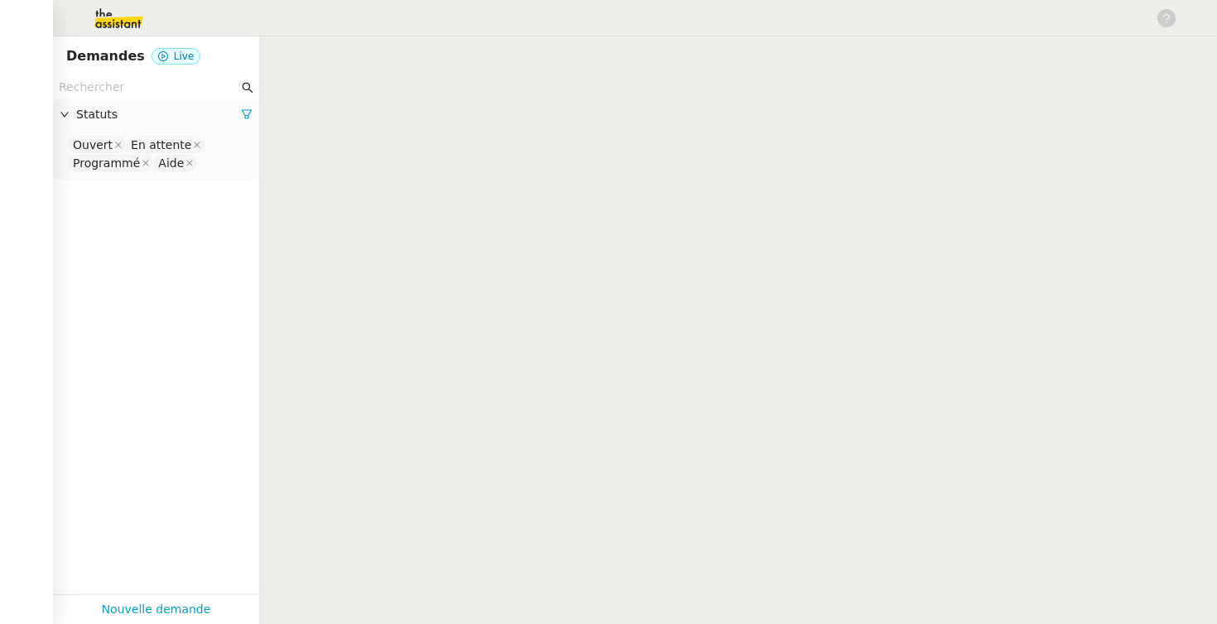  What do you see at coordinates (106, 163) in the screenshot?
I see `div: Programmé` at bounding box center [106, 163].